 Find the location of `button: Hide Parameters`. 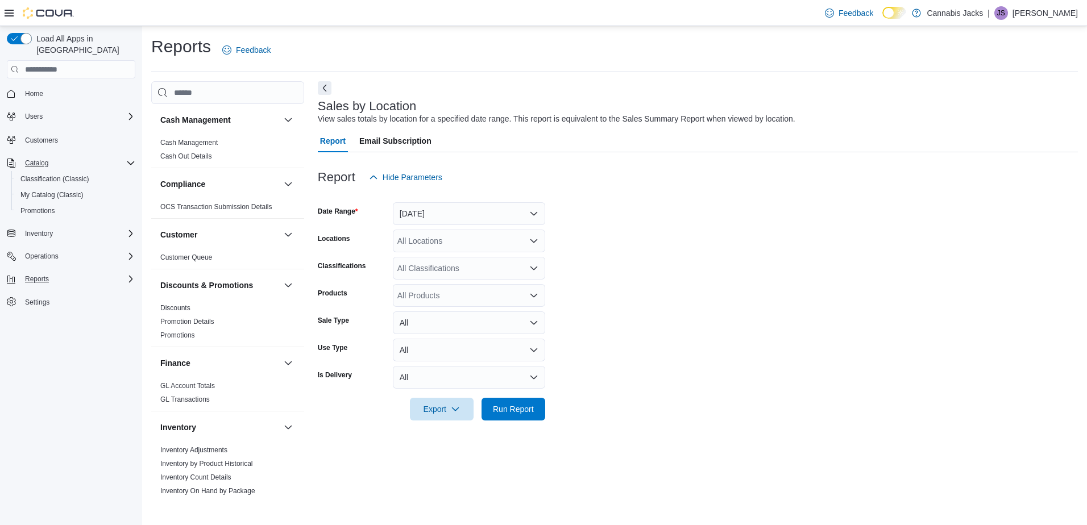

button: Hide Parameters is located at coordinates (405, 177).